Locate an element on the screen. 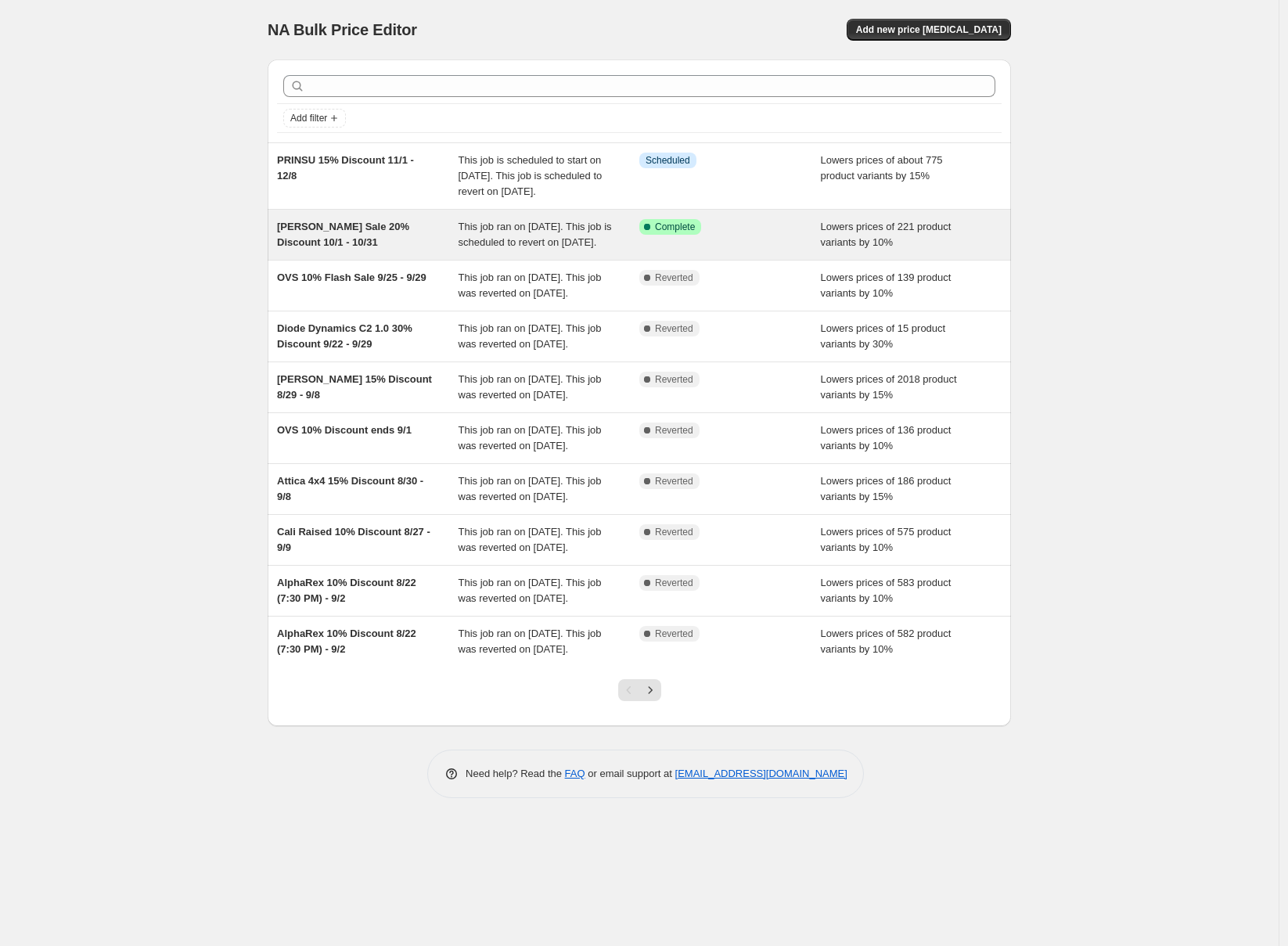  span: Lowers prices of about 775 product variants by 15% is located at coordinates (882, 167).